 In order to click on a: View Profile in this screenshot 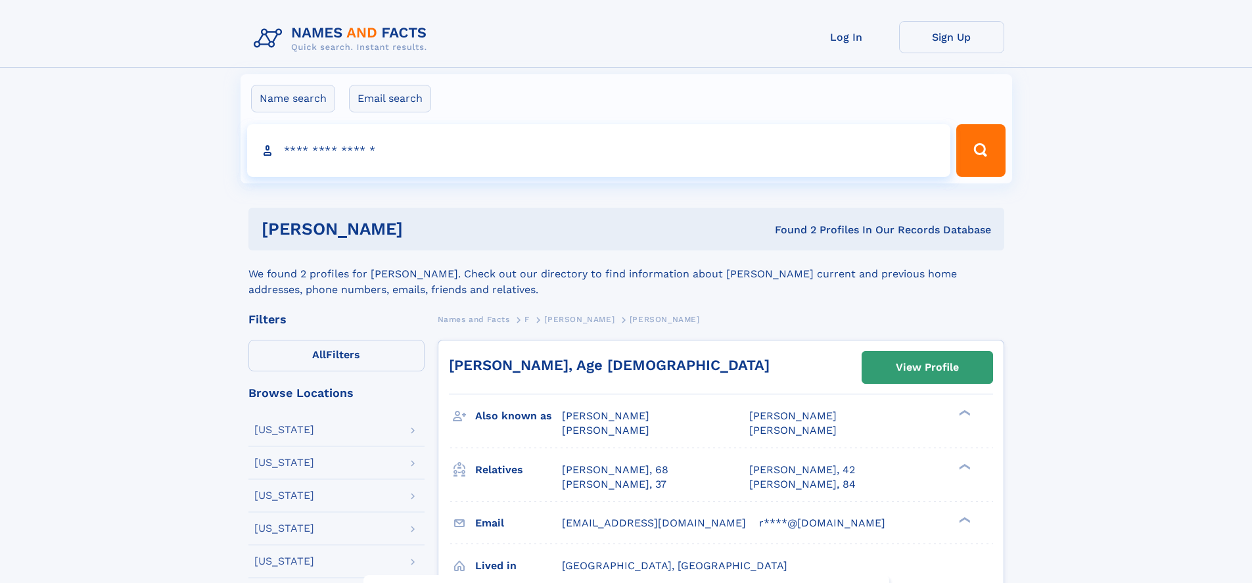, I will do `click(927, 367)`.